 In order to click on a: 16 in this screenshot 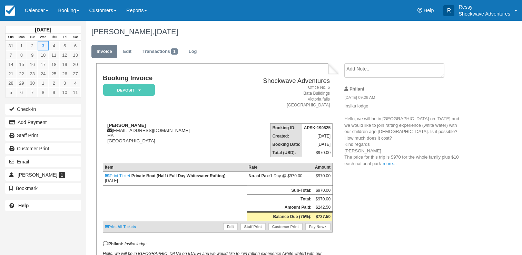, I will do `click(32, 64)`.